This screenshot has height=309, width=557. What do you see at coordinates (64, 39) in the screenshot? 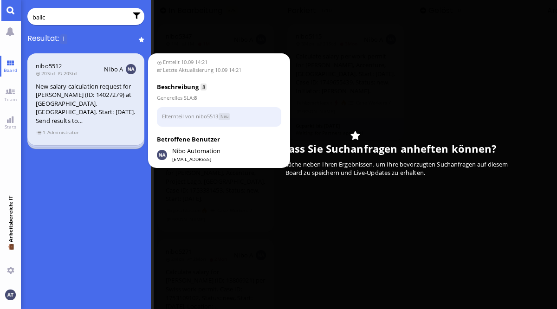
I see `span: 1` at bounding box center [64, 39].